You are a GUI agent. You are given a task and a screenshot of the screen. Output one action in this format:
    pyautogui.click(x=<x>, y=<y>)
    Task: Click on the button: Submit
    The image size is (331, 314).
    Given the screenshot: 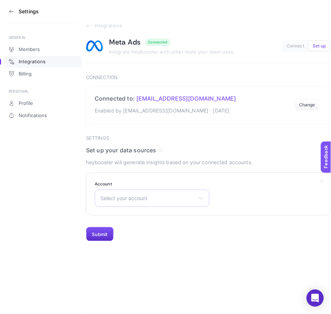 What is the action you would take?
    pyautogui.click(x=100, y=234)
    